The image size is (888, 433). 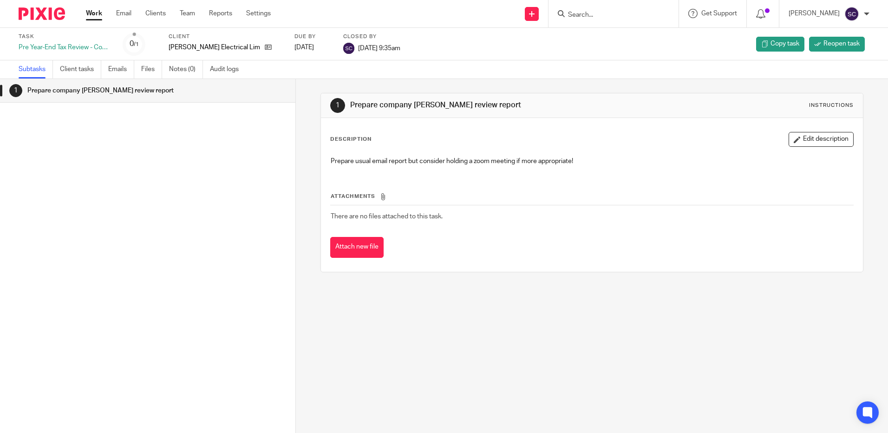 I want to click on span: Get Support, so click(x=719, y=13).